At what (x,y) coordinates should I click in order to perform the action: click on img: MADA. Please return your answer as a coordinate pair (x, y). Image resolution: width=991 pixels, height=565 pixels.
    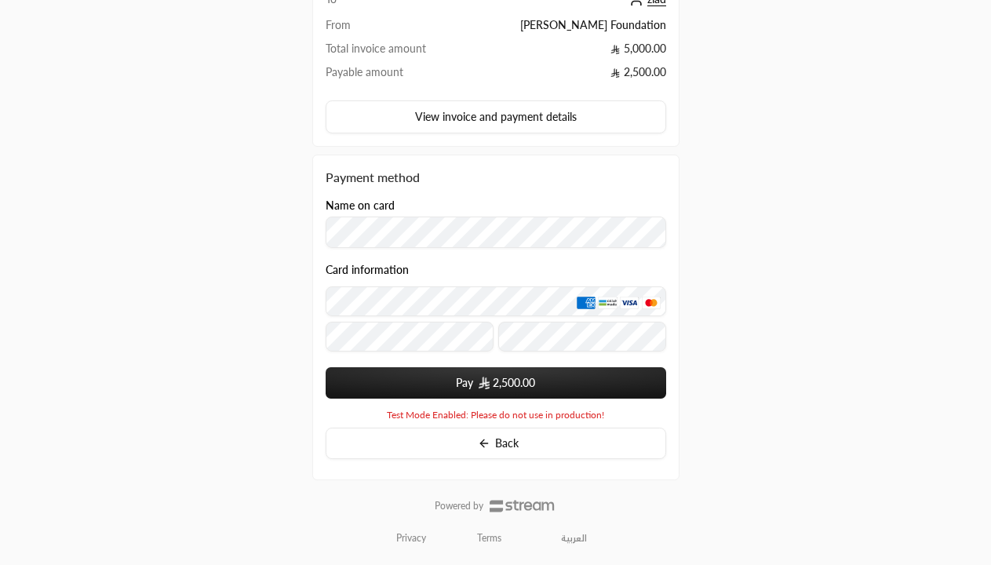
    Looking at the image, I should click on (607, 302).